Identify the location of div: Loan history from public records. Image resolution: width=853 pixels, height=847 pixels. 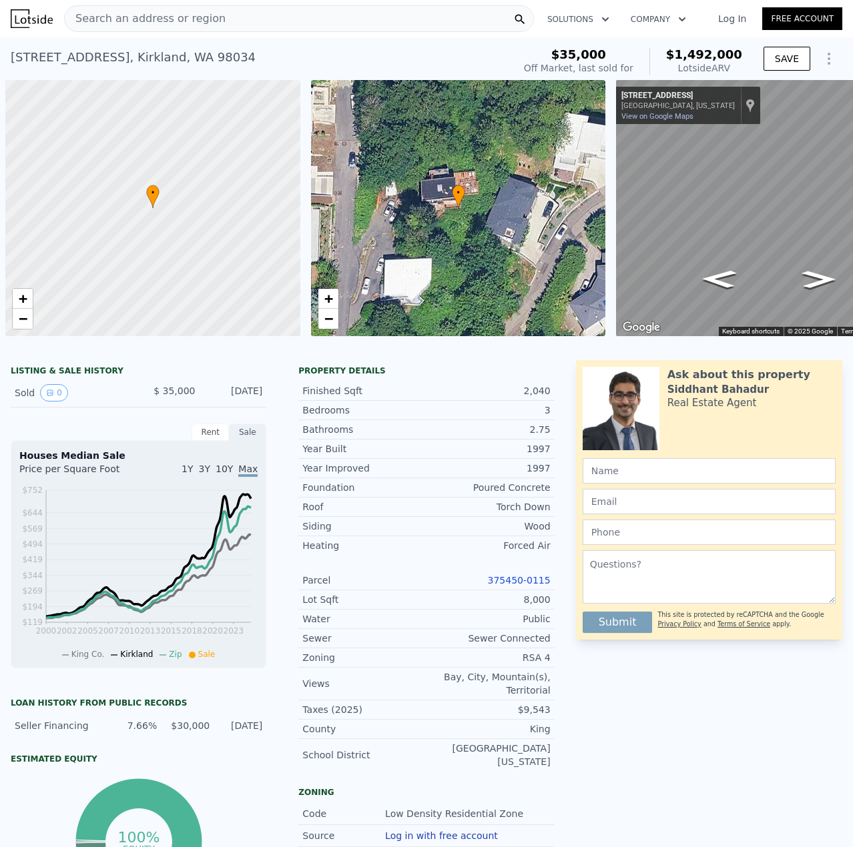
(138, 703).